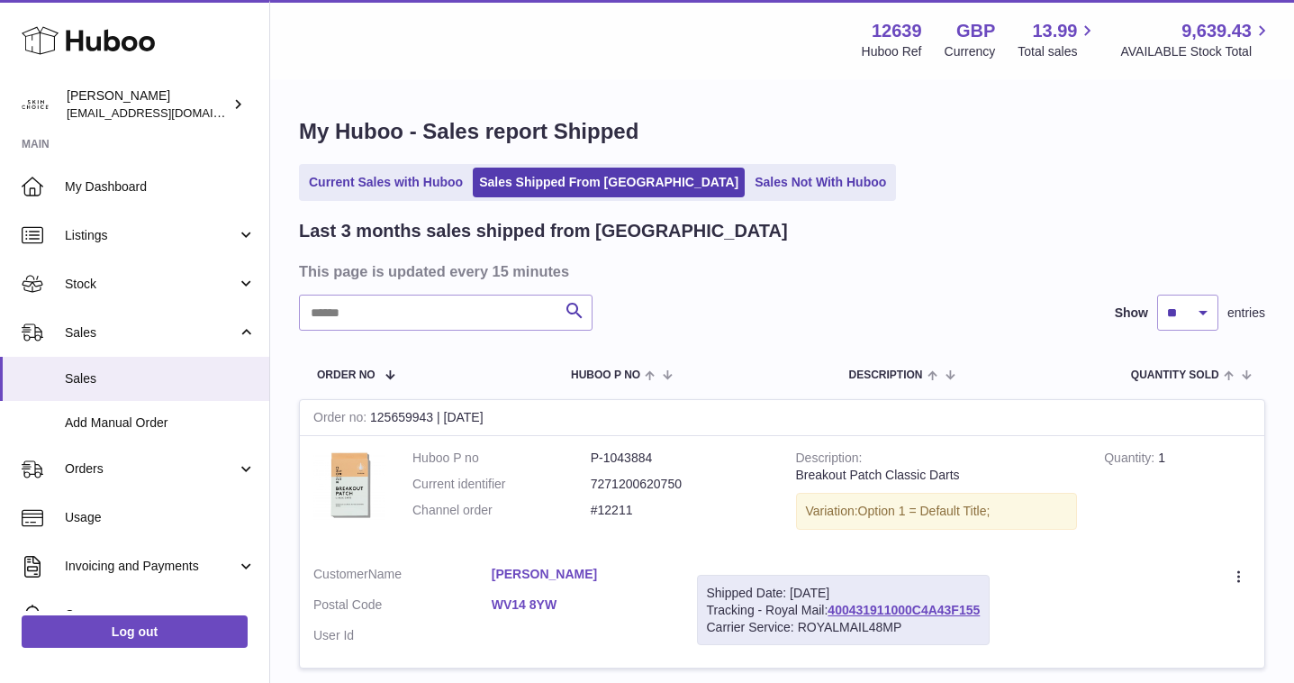 The image size is (1294, 683). Describe the element at coordinates (1057, 51) in the screenshot. I see `span: Total sales` at that location.